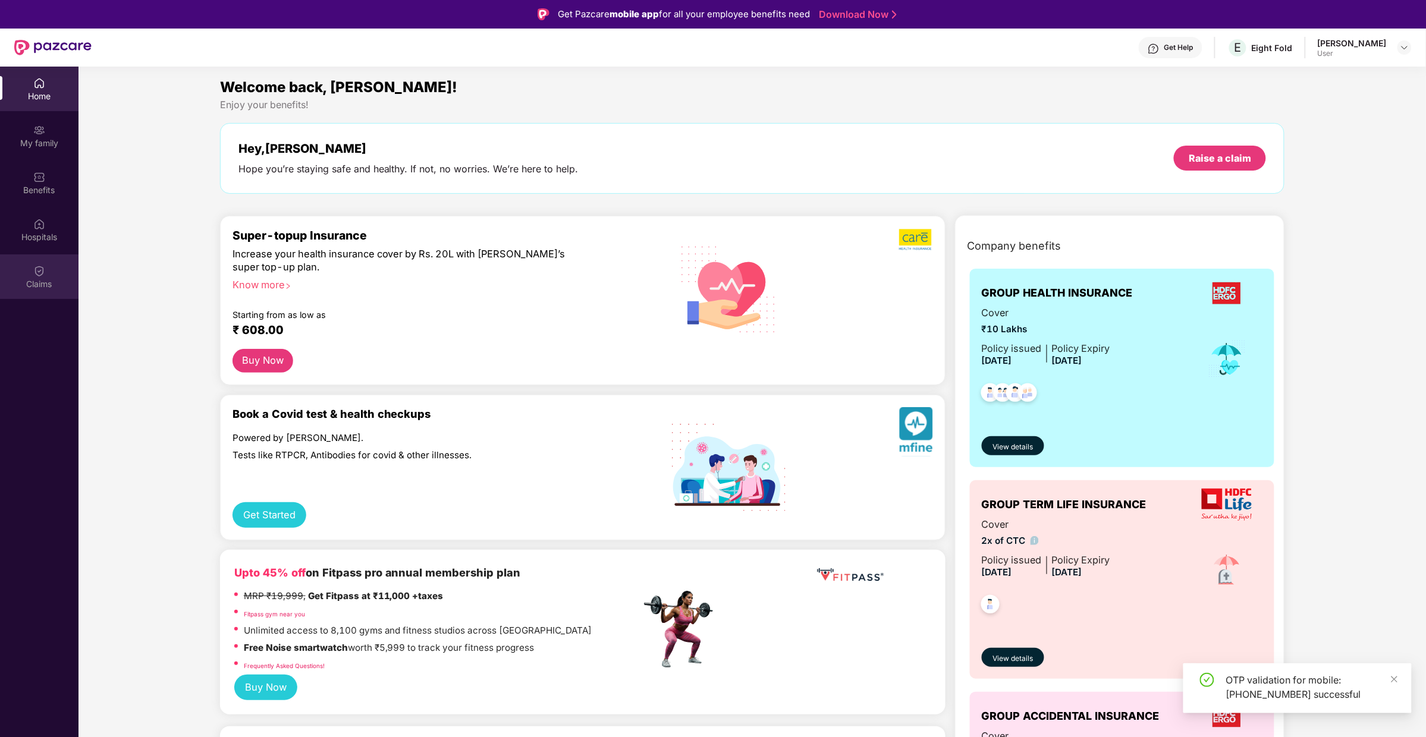  I want to click on div: ₹ 608.00, so click(431, 330).